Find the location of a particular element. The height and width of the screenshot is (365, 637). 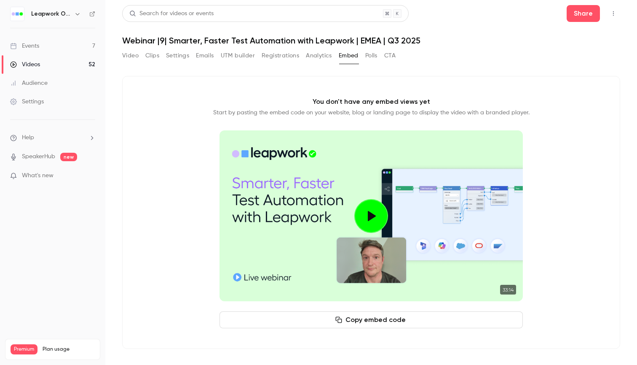

span: What's new is located at coordinates (38, 175).